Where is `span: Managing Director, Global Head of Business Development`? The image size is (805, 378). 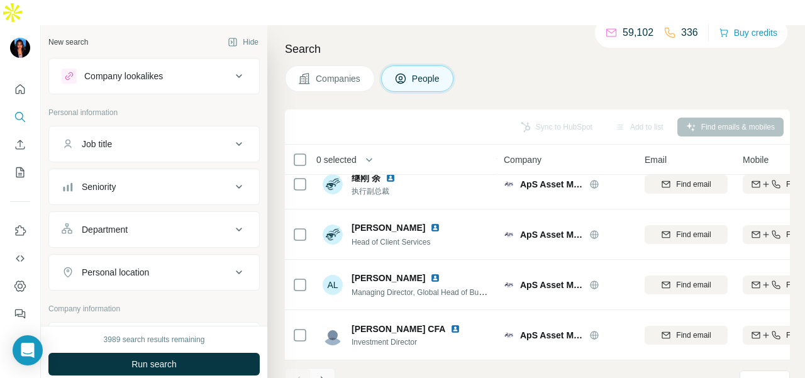 span: Managing Director, Global Head of Business Development is located at coordinates (449, 292).